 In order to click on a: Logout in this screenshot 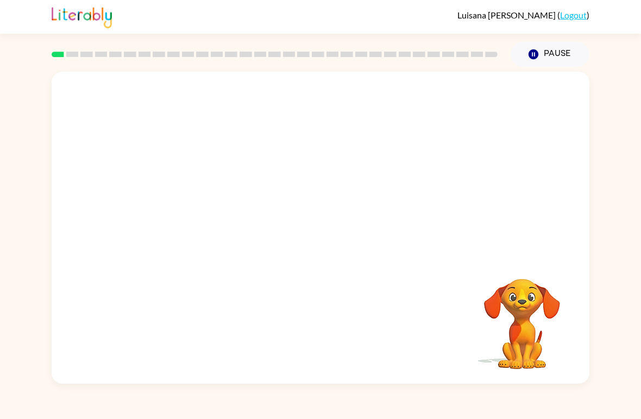, I will do `click(573, 15)`.